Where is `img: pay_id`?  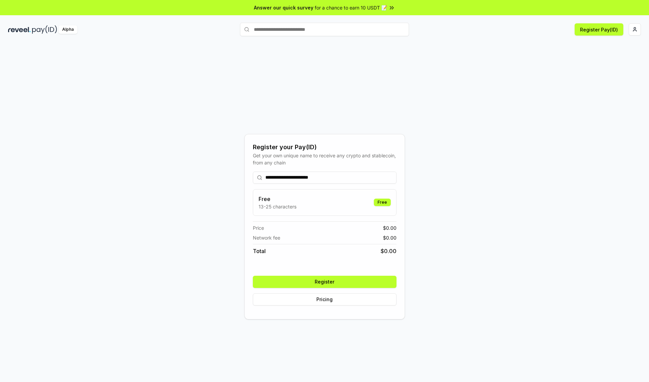 img: pay_id is located at coordinates (45, 29).